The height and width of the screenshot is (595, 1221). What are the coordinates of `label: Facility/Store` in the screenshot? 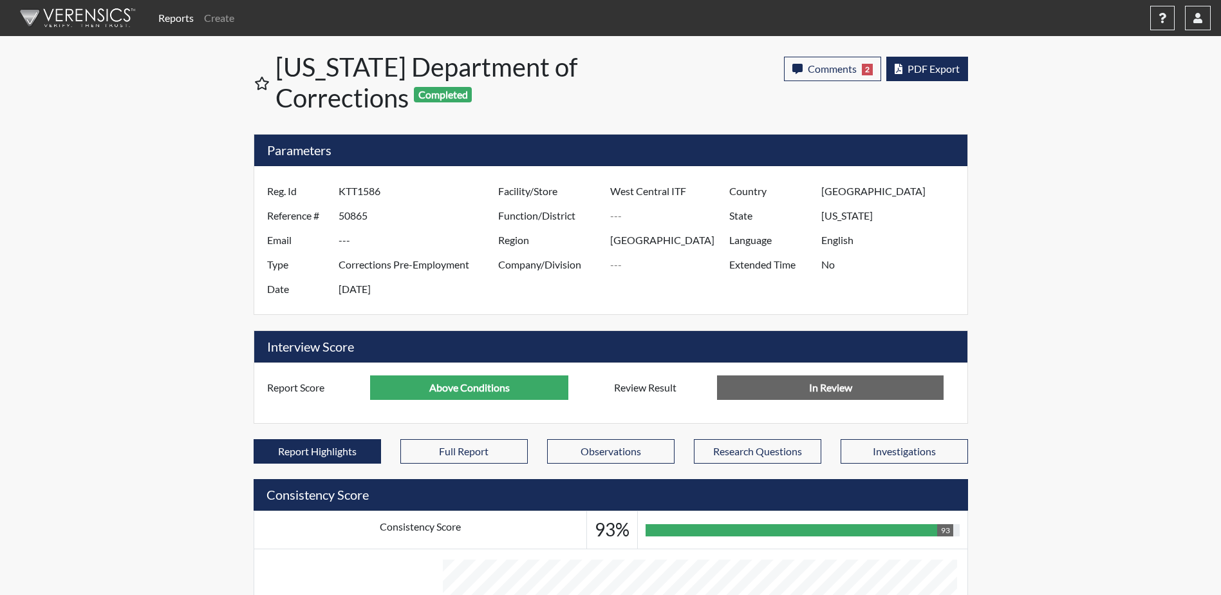 It's located at (550, 191).